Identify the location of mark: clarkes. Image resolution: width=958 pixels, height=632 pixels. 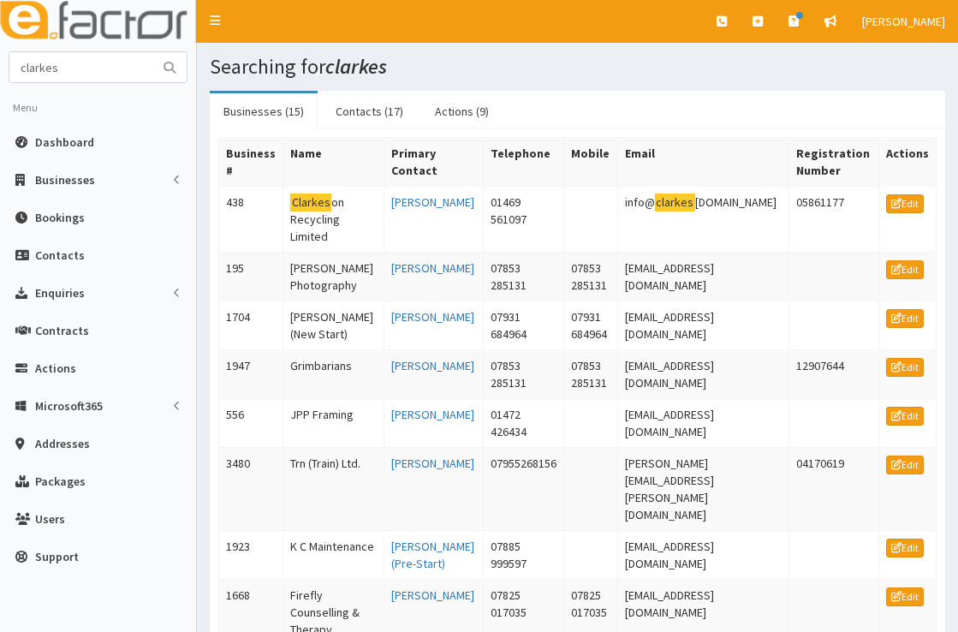
(674, 202).